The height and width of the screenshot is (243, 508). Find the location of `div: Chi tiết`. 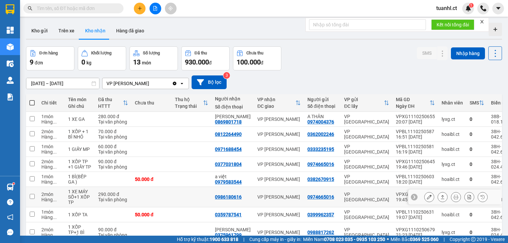

div: Chi tiết is located at coordinates (51, 103).